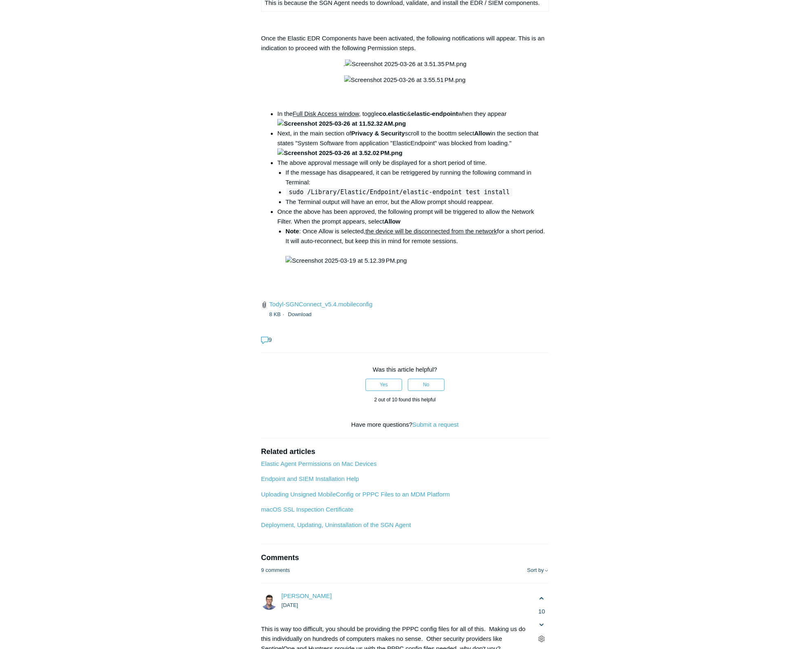 Image resolution: width=810 pixels, height=649 pixels. I want to click on h2: Comments, so click(405, 558).